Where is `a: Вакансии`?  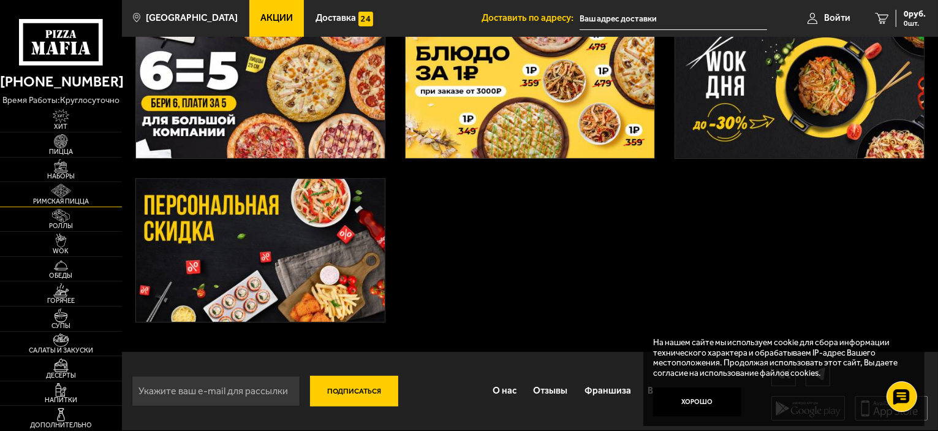
a: Вакансии is located at coordinates (669, 391).